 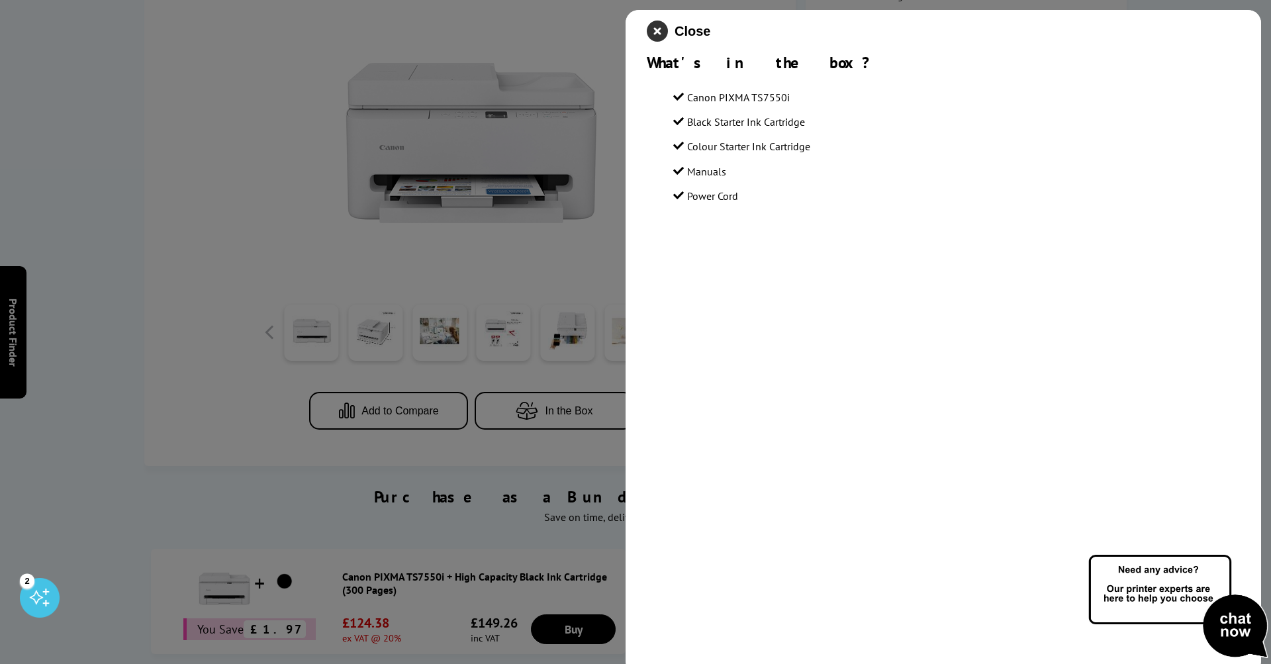 What do you see at coordinates (679, 31) in the screenshot?
I see `button: close modal` at bounding box center [679, 31].